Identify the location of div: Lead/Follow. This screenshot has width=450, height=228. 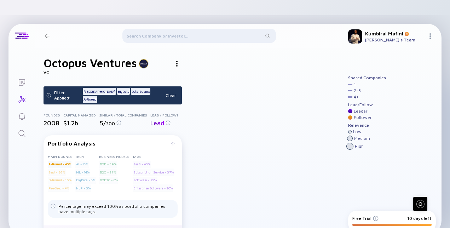
(367, 105).